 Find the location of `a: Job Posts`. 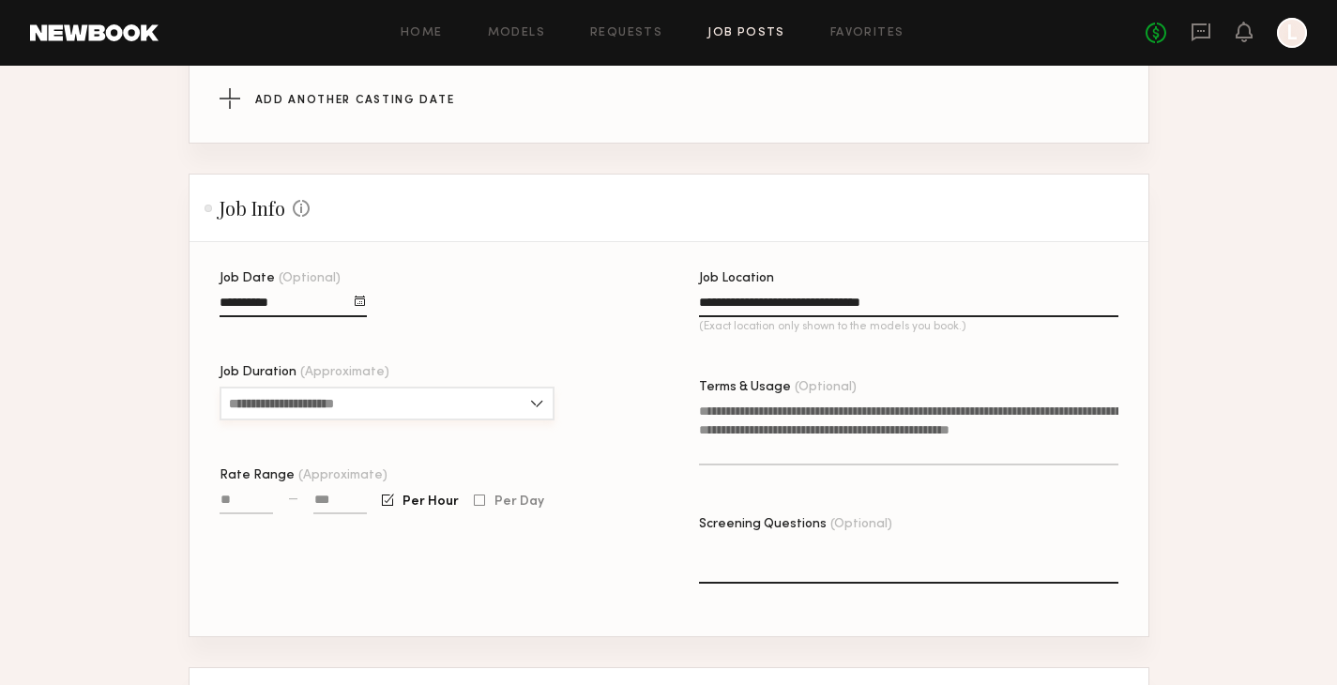

a: Job Posts is located at coordinates (746, 33).